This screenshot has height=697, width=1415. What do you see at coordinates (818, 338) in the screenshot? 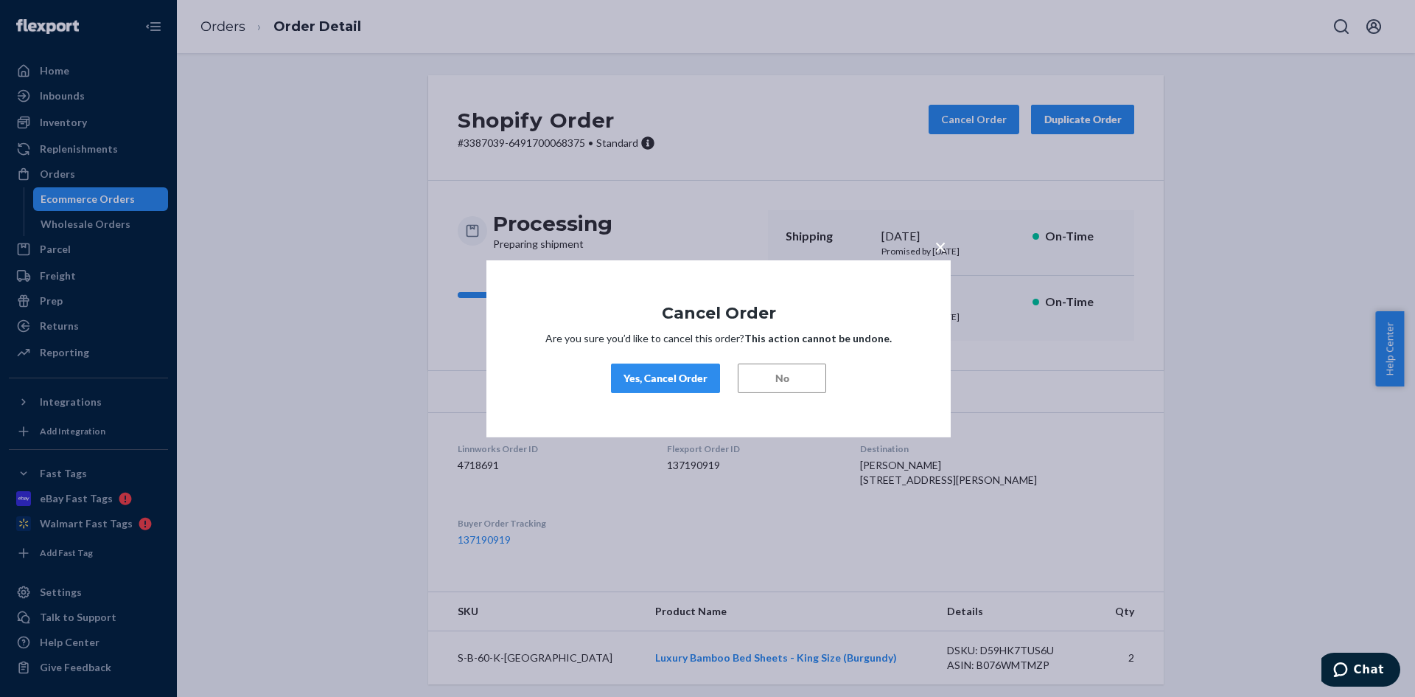
I see `strong: This action cannot be undone.` at bounding box center [818, 338].